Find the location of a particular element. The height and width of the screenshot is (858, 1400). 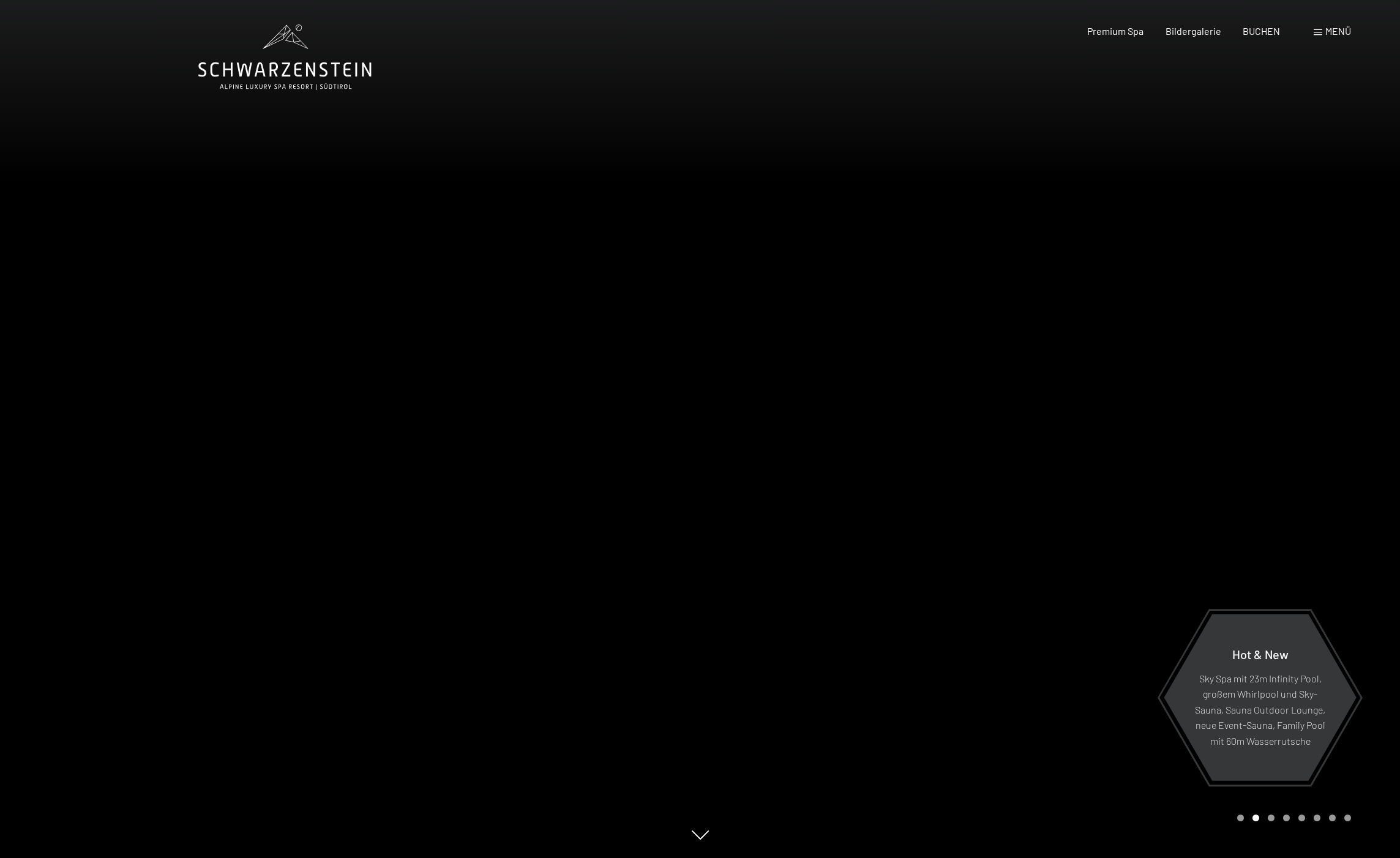

span: Bildergalerie is located at coordinates (1193, 31).